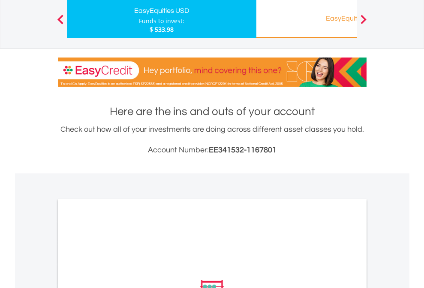 This screenshot has width=424, height=288. What do you see at coordinates (212, 150) in the screenshot?
I see `h3: Account Number:` at bounding box center [212, 150].